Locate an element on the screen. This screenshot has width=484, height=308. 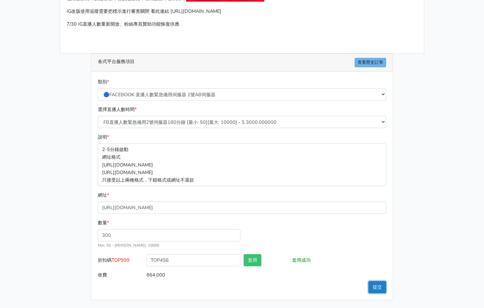
a: 查看歷史訂單 is located at coordinates (370, 62).